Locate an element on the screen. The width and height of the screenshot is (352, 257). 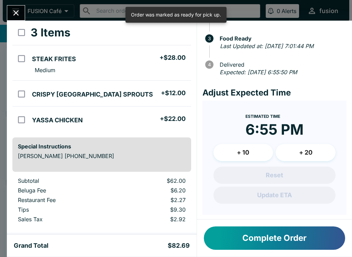
p: Sales Tax is located at coordinates (62, 219).